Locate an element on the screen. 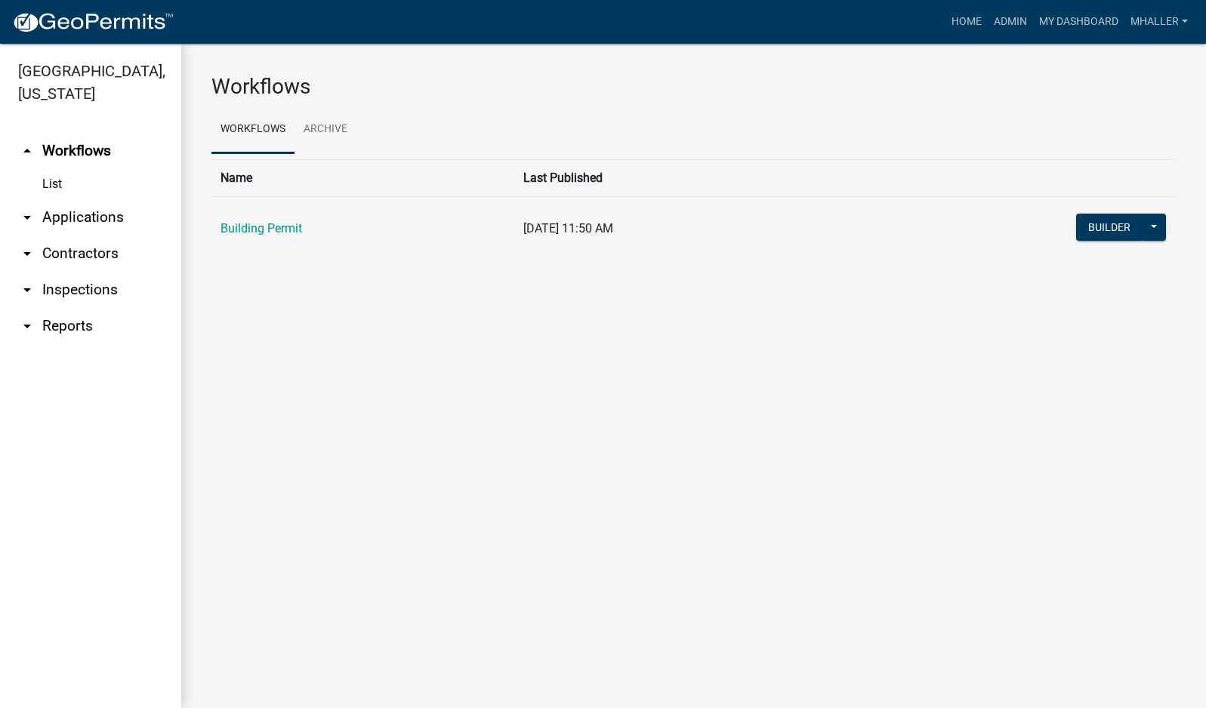 Image resolution: width=1206 pixels, height=708 pixels. a: mhaller is located at coordinates (1159, 22).